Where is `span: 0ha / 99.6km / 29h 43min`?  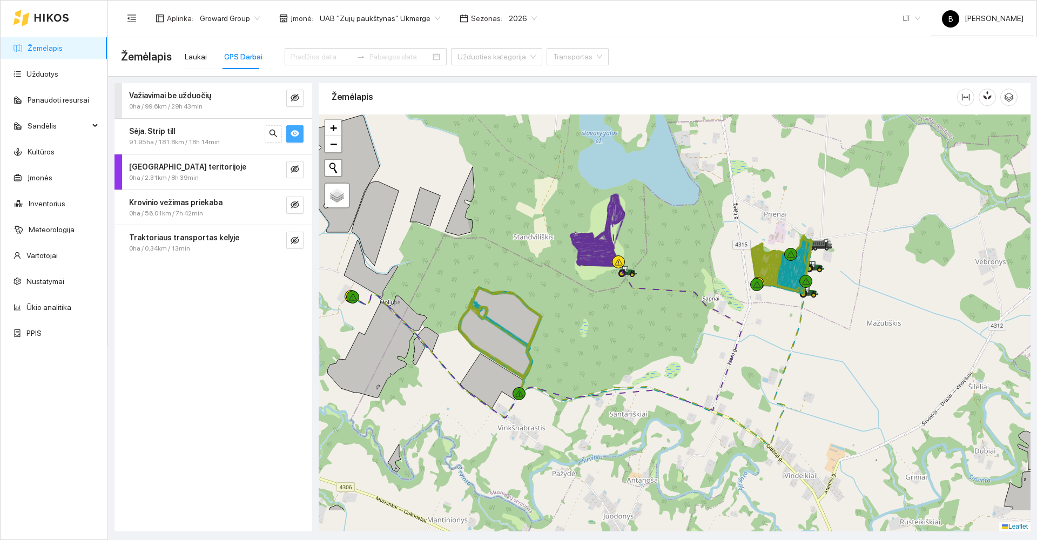 span: 0ha / 99.6km / 29h 43min is located at coordinates (166, 106).